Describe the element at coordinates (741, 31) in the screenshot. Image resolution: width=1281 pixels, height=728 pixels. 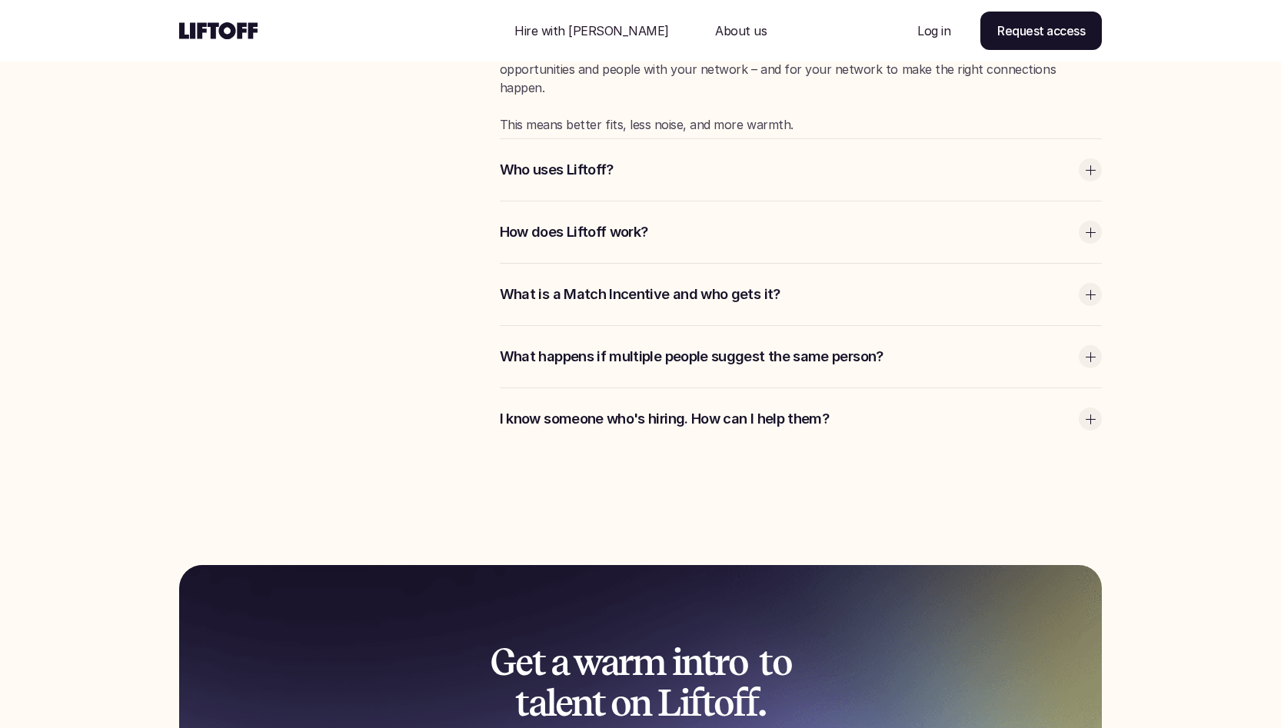
I see `p: About us` at that location.